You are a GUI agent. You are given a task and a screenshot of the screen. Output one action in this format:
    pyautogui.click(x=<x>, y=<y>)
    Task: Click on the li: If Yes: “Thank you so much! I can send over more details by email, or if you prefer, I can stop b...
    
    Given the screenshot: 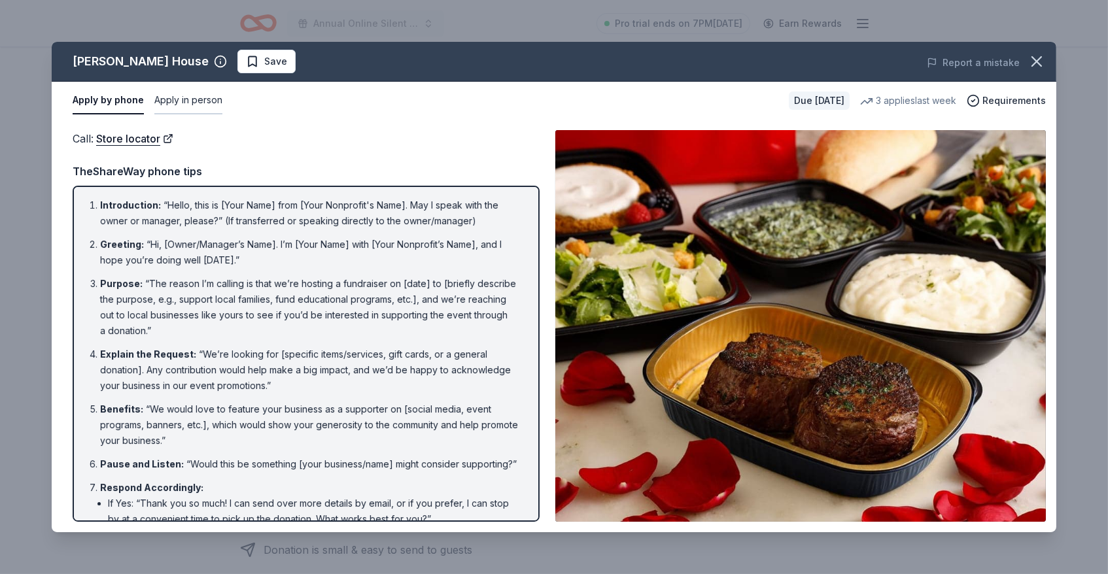 What is the action you would take?
    pyautogui.click(x=314, y=511)
    